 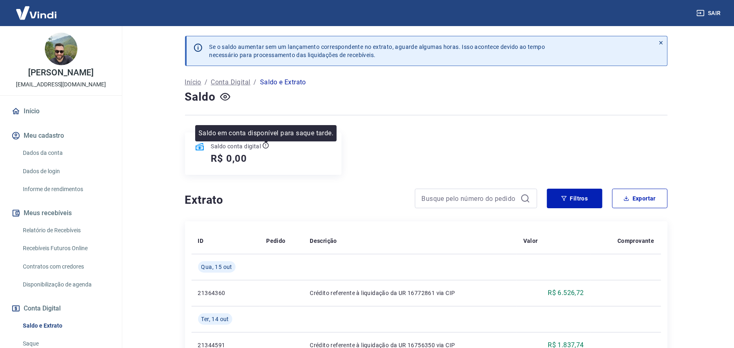 What do you see at coordinates (66, 285) in the screenshot?
I see `a: Disponibilização de agenda` at bounding box center [66, 285].